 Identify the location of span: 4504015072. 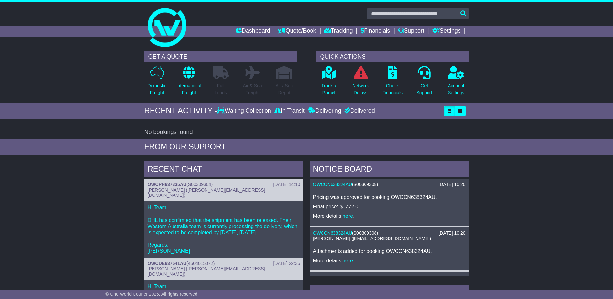
(201, 263).